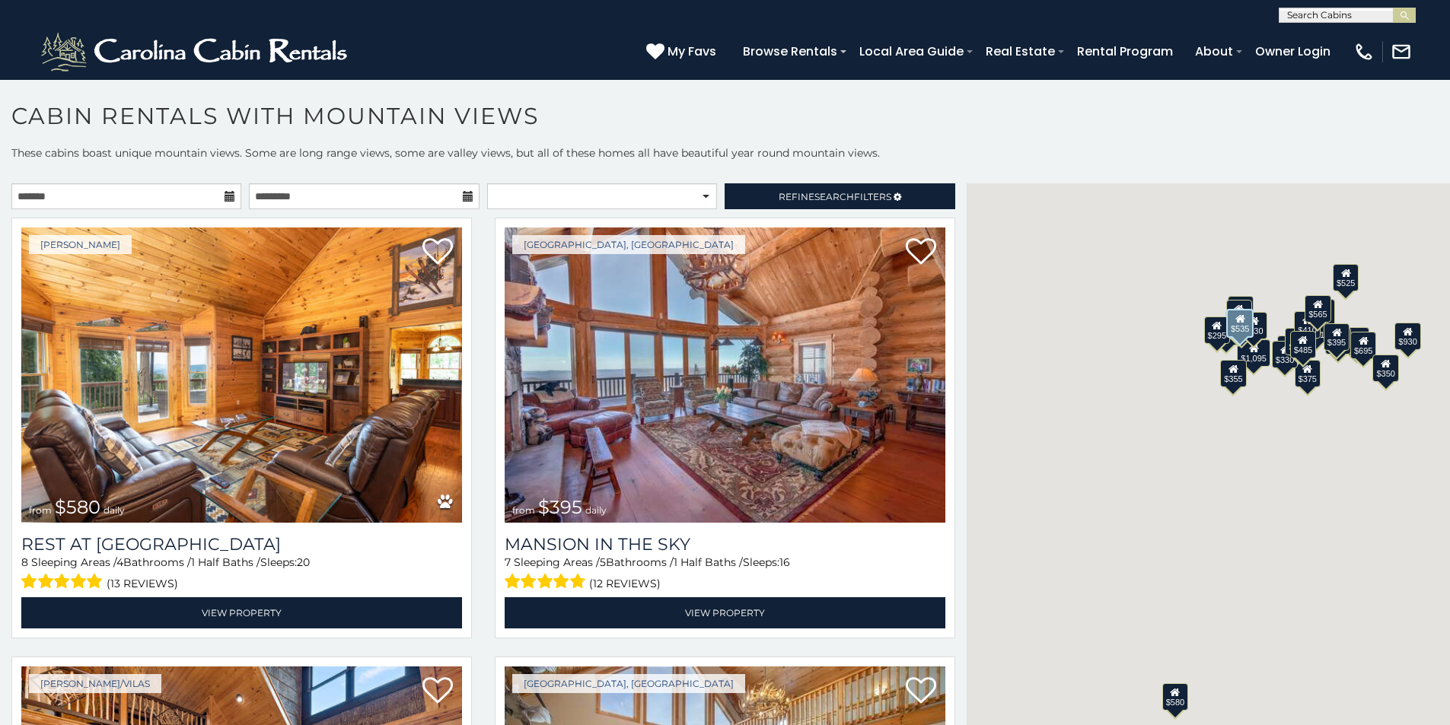 The height and width of the screenshot is (725, 1450). What do you see at coordinates (1336, 337) in the screenshot?
I see `div: $395` at bounding box center [1336, 337].